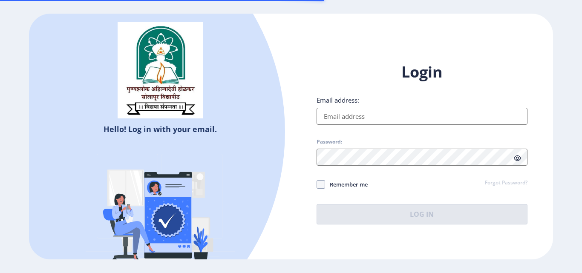 This screenshot has height=273, width=582. Describe the element at coordinates (160, 70) in the screenshot. I see `img: sulogo.png` at that location.